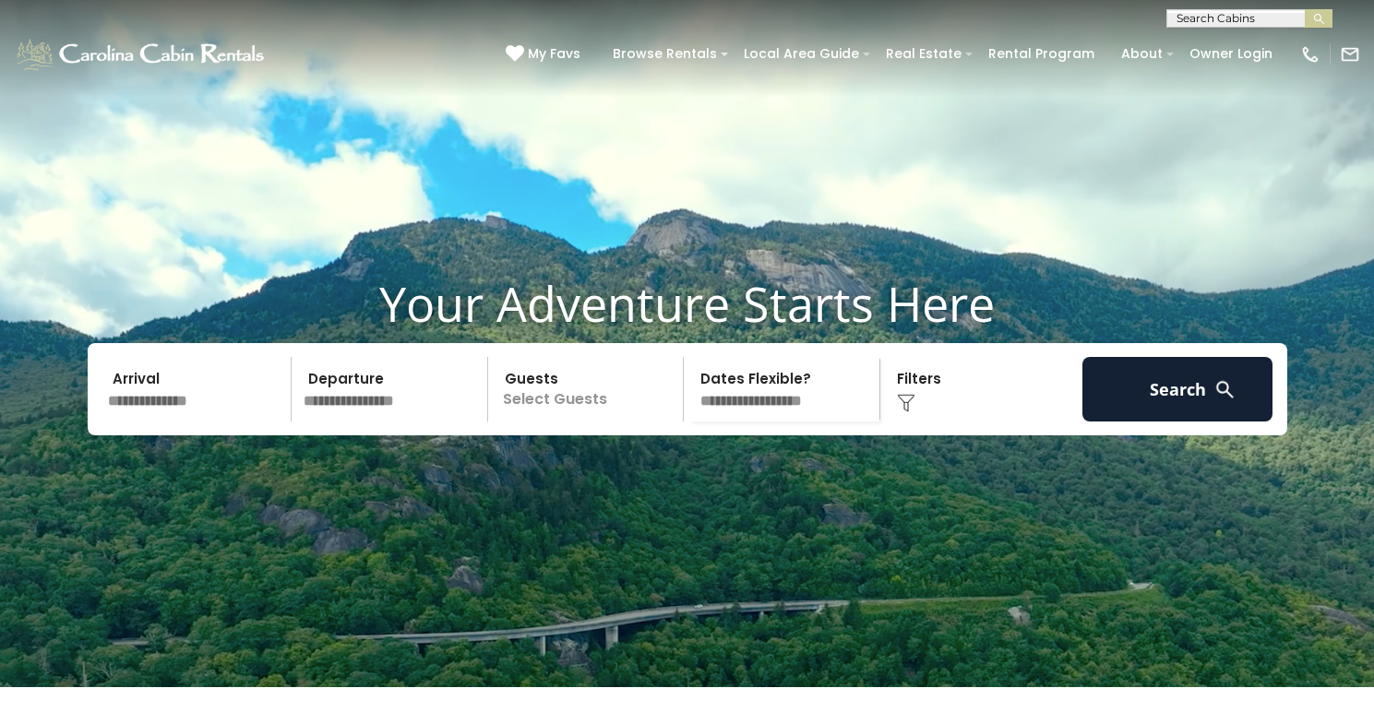 The width and height of the screenshot is (1374, 712). Describe the element at coordinates (545, 54) in the screenshot. I see `a: My Favs` at that location.